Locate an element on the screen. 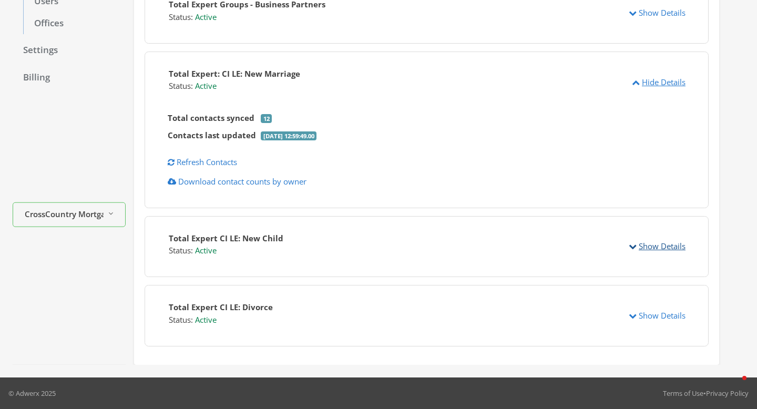 The height and width of the screenshot is (409, 757). span: 12 is located at coordinates (266, 118).